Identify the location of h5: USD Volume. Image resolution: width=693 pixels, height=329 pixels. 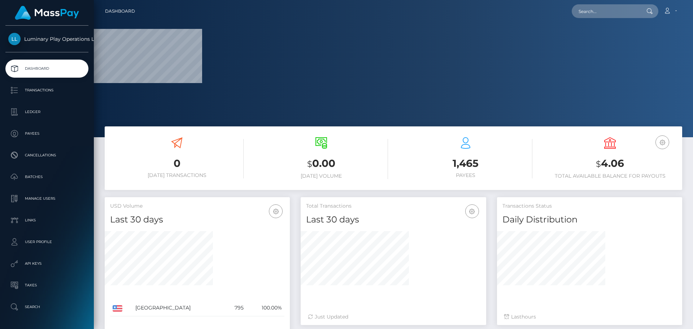
(197, 206).